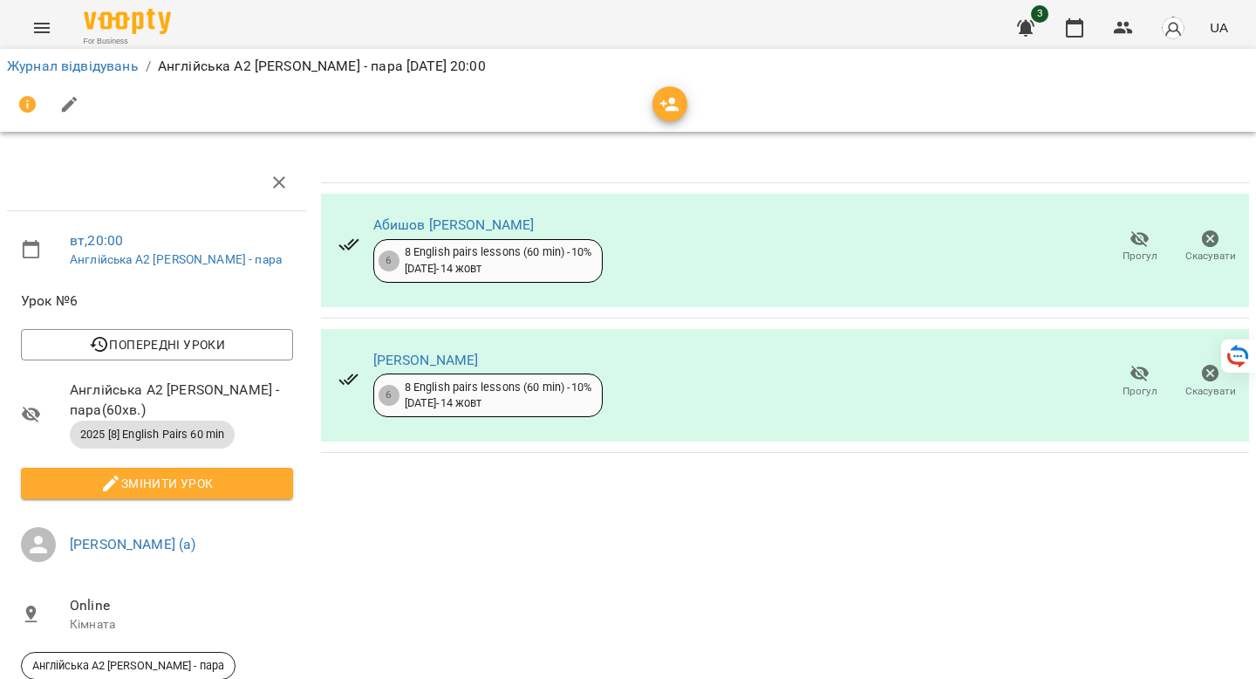  I want to click on span: Урок №6, so click(157, 301).